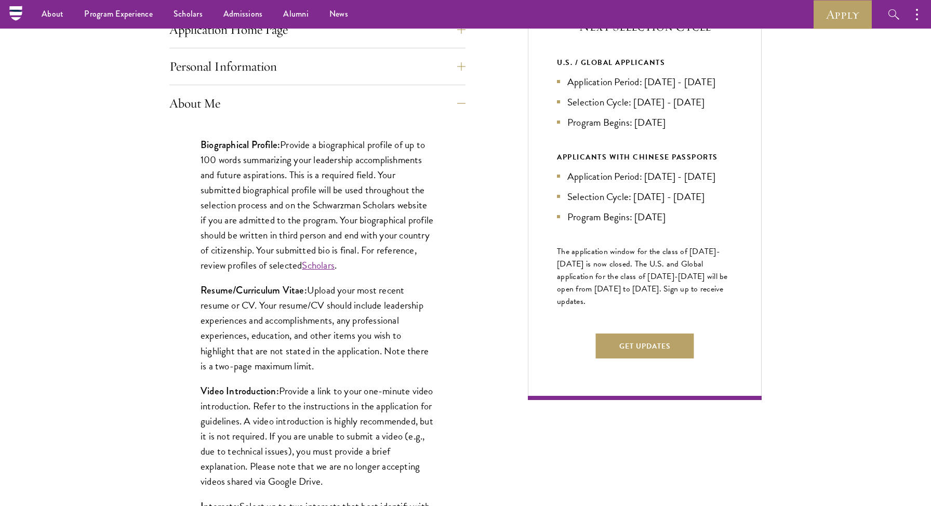 This screenshot has height=506, width=931. I want to click on button: Personal Information, so click(317, 67).